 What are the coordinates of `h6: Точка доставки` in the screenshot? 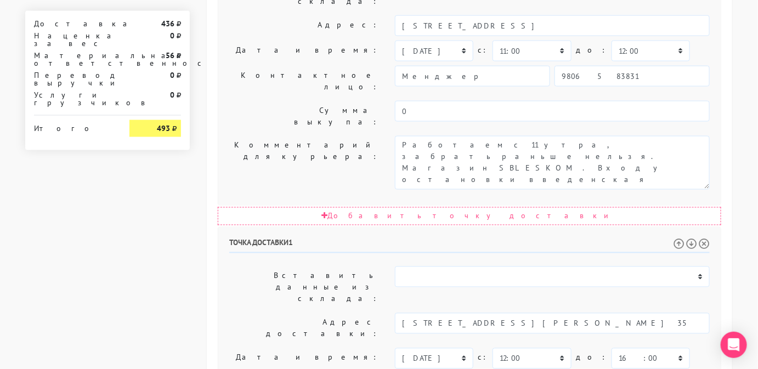 It's located at (470, 246).